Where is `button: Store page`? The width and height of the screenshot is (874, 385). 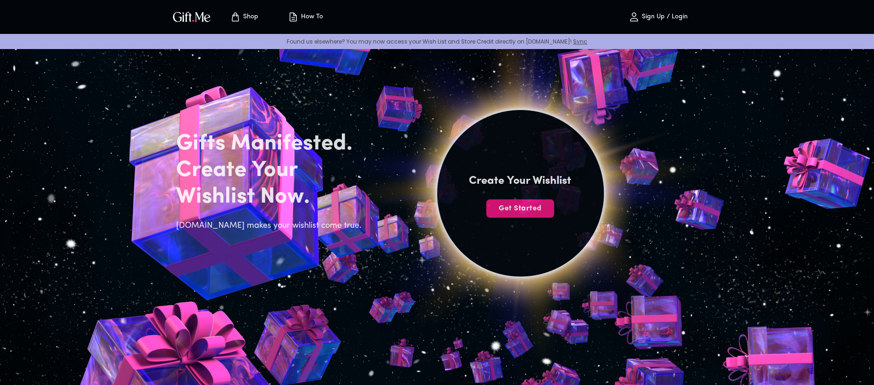 button: Store page is located at coordinates (244, 17).